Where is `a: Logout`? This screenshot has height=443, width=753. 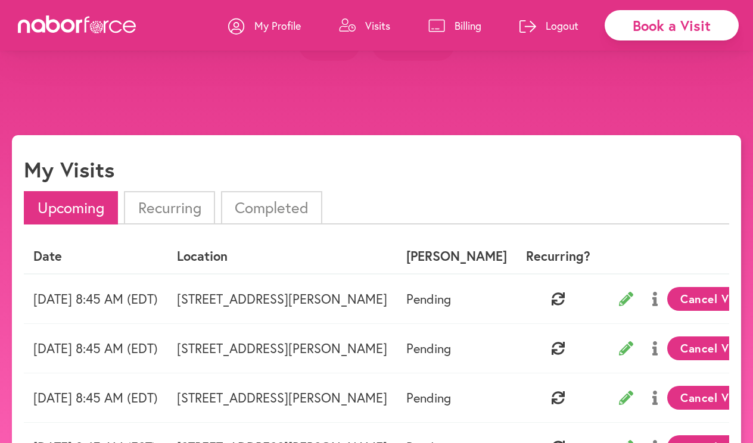
a: Logout is located at coordinates (548, 26).